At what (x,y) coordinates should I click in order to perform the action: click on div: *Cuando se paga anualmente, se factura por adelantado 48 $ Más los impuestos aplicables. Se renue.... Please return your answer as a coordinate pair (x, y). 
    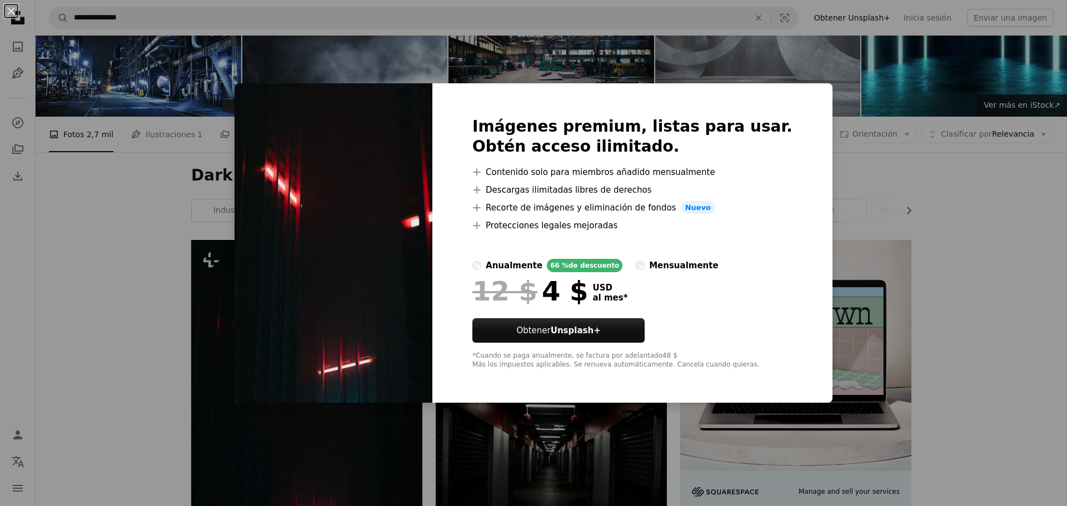
    Looking at the image, I should click on (633, 361).